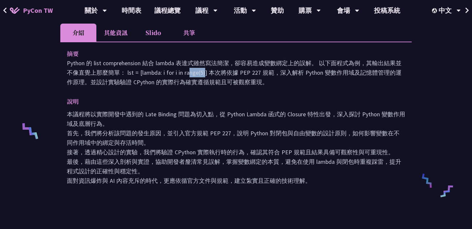  Describe the element at coordinates (189, 32) in the screenshot. I see `li: 共筆` at that location.